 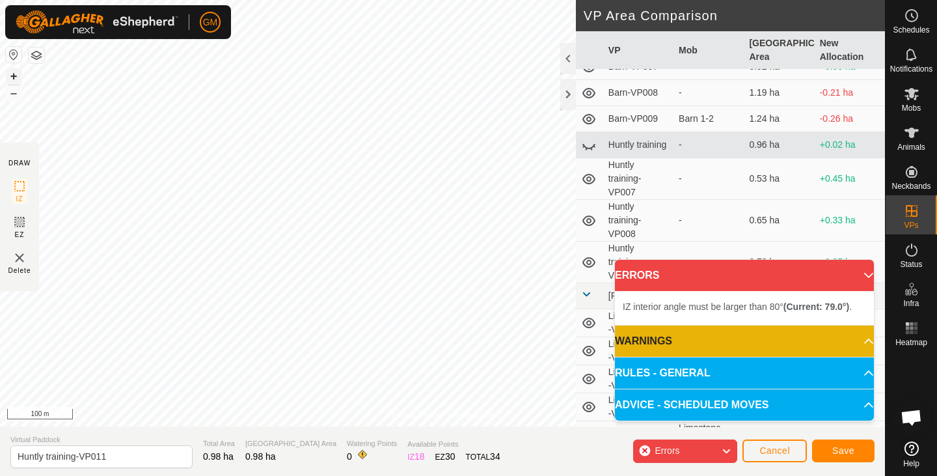 What do you see at coordinates (737, 306) in the screenshot?
I see `span: IZ interior angle must be larger than 80° .` at bounding box center [737, 306].